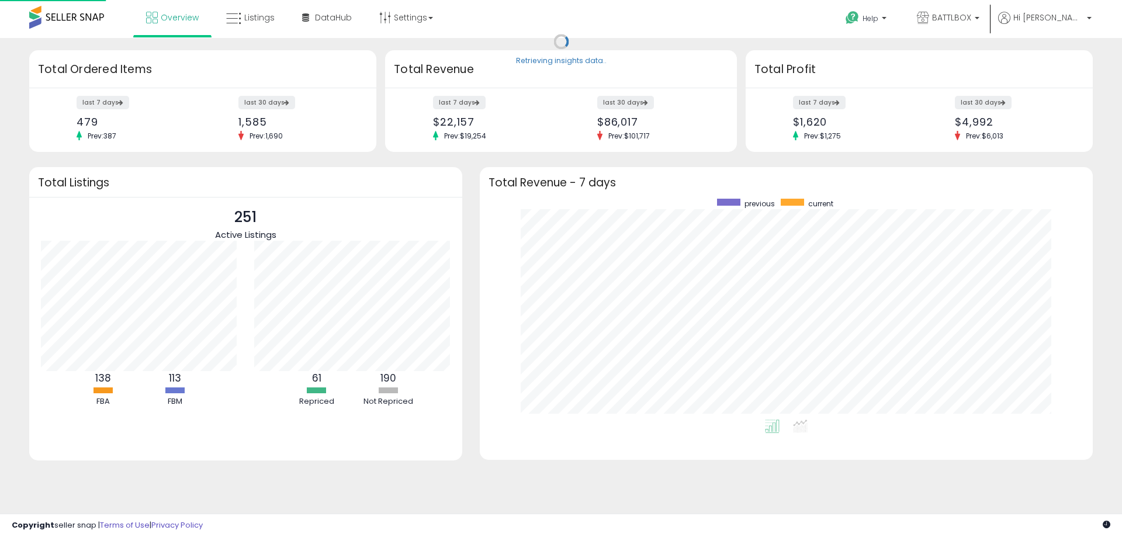  Describe the element at coordinates (822, 136) in the screenshot. I see `span: Prev: $1,275` at that location.